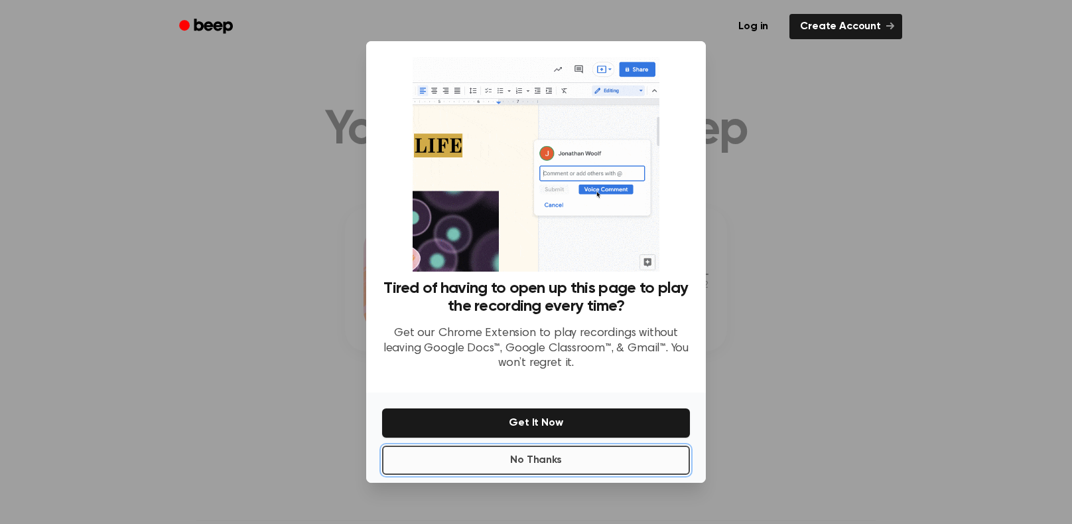  I want to click on a: Beep, so click(207, 27).